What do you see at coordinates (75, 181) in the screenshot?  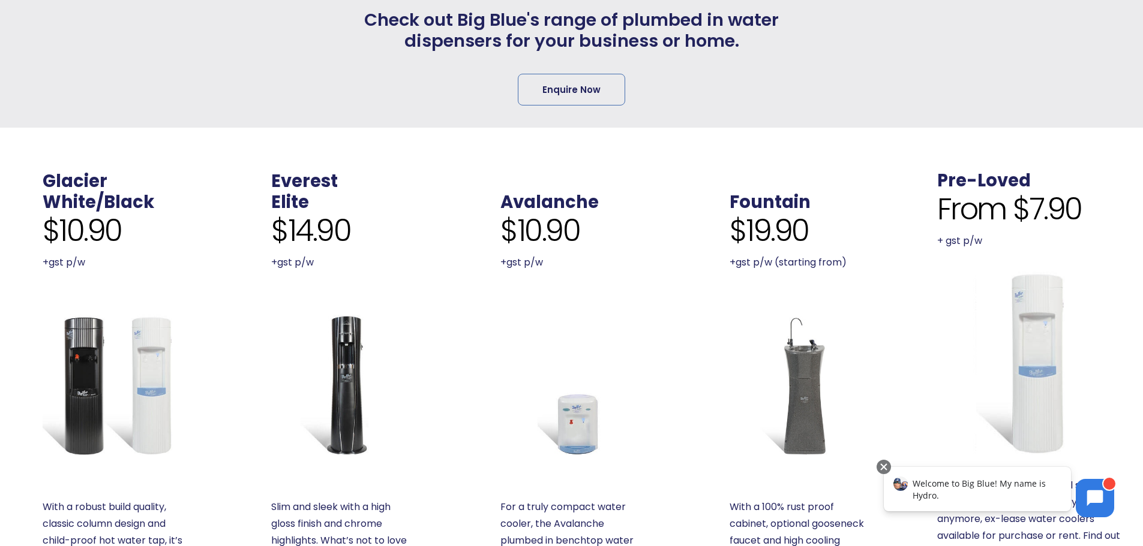 I see `a: Glacier` at bounding box center [75, 181].